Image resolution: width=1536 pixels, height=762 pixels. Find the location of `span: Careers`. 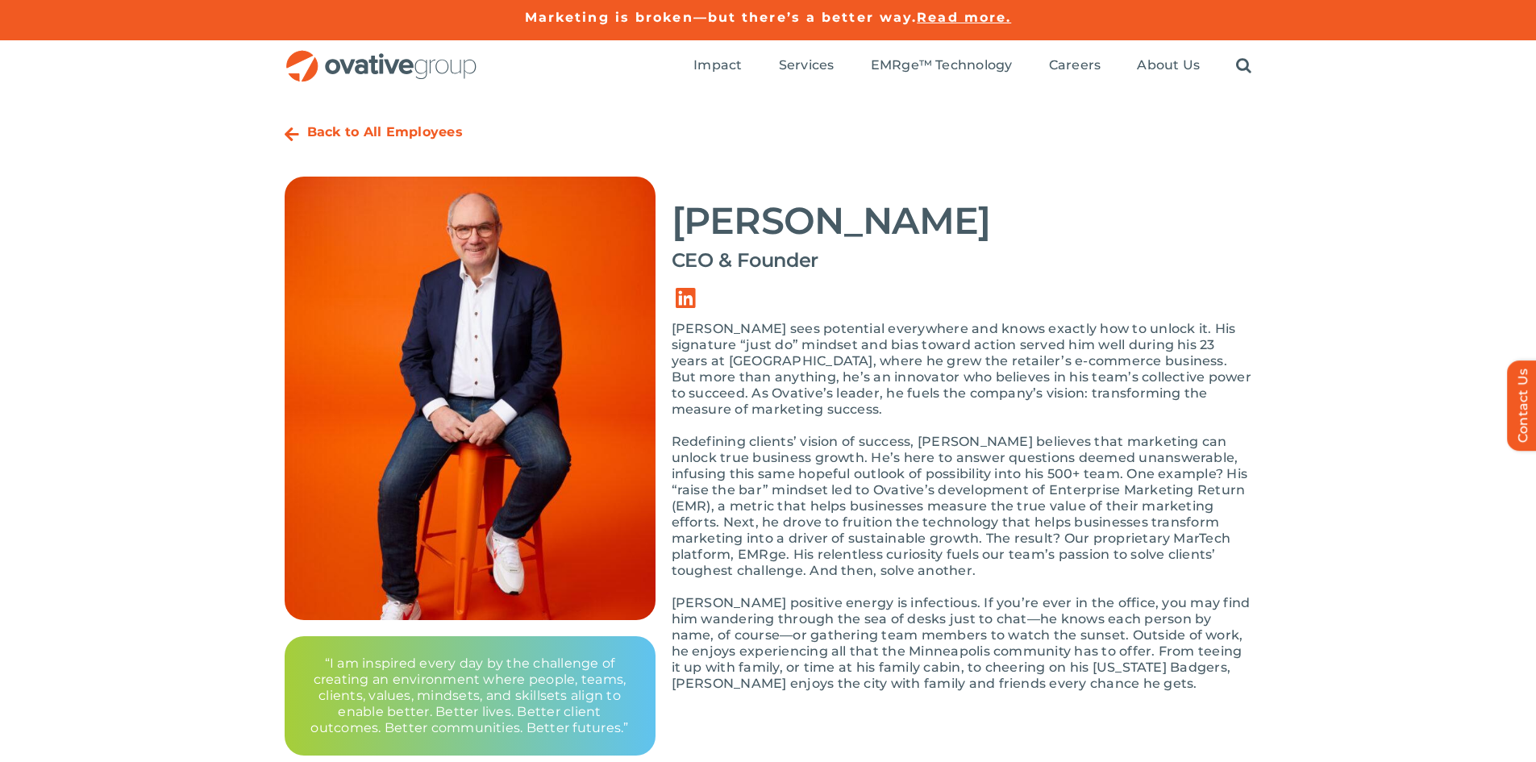

span: Careers is located at coordinates (1075, 65).